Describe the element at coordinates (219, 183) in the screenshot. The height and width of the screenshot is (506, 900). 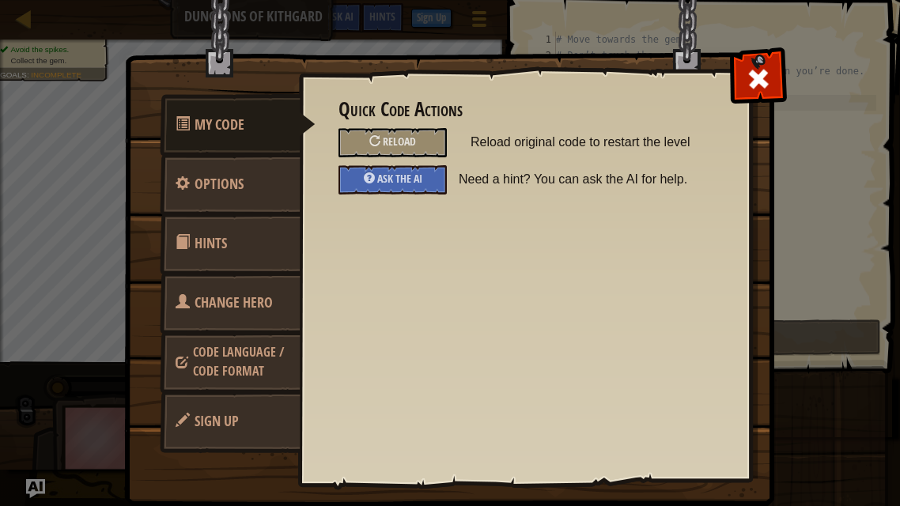
I see `span: Configure settings` at that location.